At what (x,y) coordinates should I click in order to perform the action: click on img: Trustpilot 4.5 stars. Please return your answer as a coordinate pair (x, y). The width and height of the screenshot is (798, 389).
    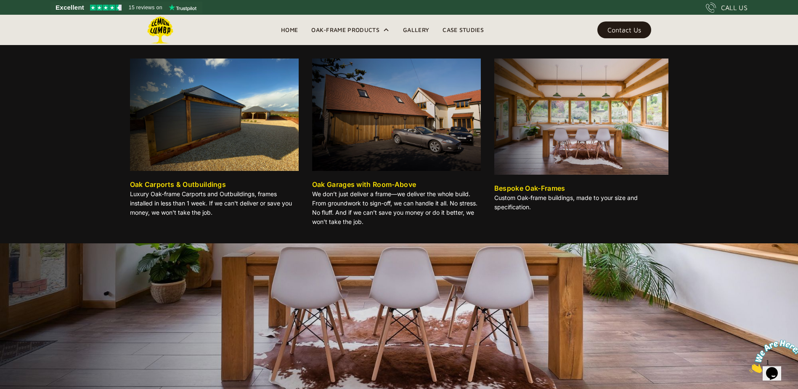
    Looking at the image, I should click on (106, 8).